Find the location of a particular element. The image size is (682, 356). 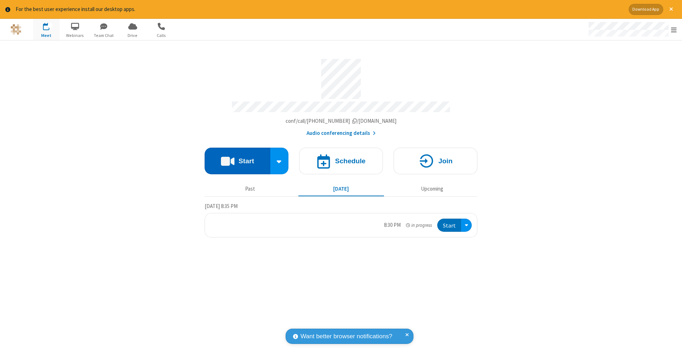

div: For the best user experience install our desktop apps. is located at coordinates (319, 9).